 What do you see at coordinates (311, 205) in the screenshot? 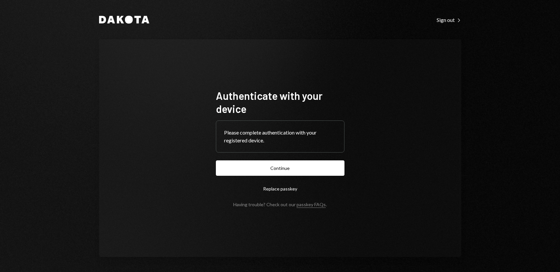
I see `a: passkey FAQs` at bounding box center [311, 205].